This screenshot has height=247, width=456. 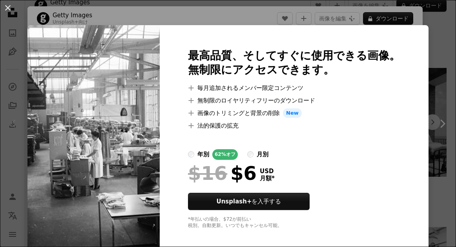 I want to click on li: 法的保護の拡充, so click(x=294, y=126).